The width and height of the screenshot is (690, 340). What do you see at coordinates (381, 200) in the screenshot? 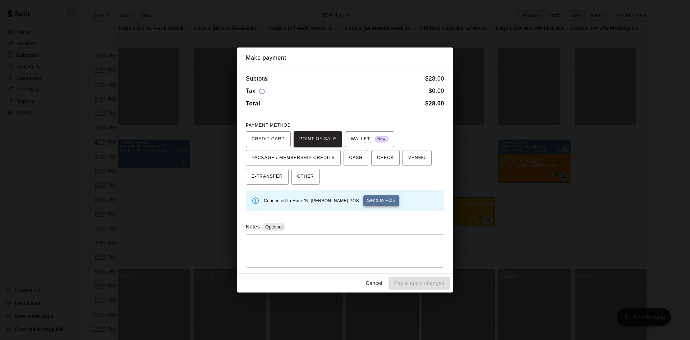
I see `button: Send to POS` at bounding box center [381, 200].